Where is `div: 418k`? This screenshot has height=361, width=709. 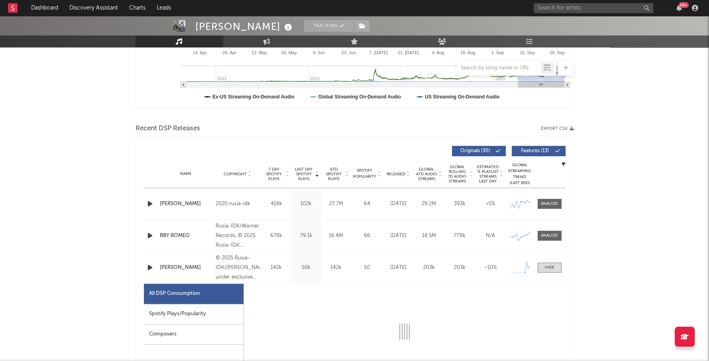 div: 418k is located at coordinates (276, 204).